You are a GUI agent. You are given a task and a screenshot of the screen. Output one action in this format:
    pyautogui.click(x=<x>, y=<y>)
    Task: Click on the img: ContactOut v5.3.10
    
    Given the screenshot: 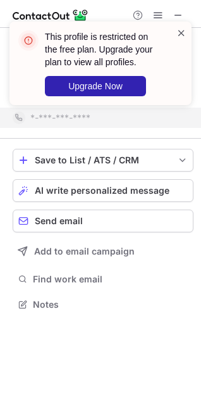 What is the action you would take?
    pyautogui.click(x=51, y=15)
    